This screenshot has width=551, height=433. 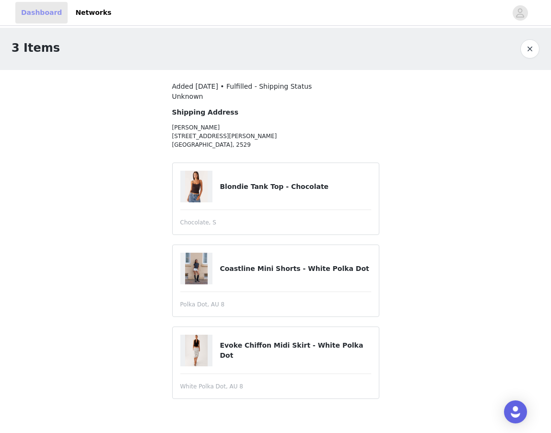 I want to click on div: Open Intercom Messenger, so click(x=515, y=412).